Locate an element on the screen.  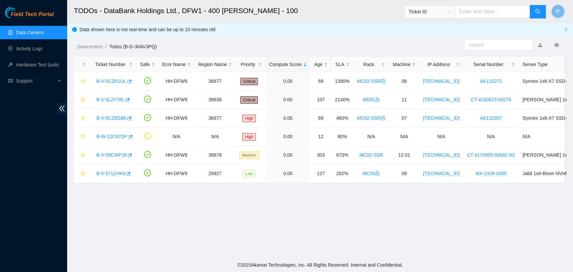
span: read is located at coordinates (10, 81).